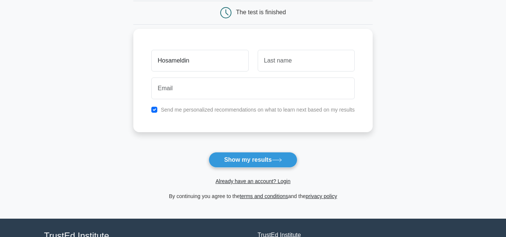 Image resolution: width=506 pixels, height=237 pixels. What do you see at coordinates (200, 61) in the screenshot?
I see `input: First name` at bounding box center [200, 61].